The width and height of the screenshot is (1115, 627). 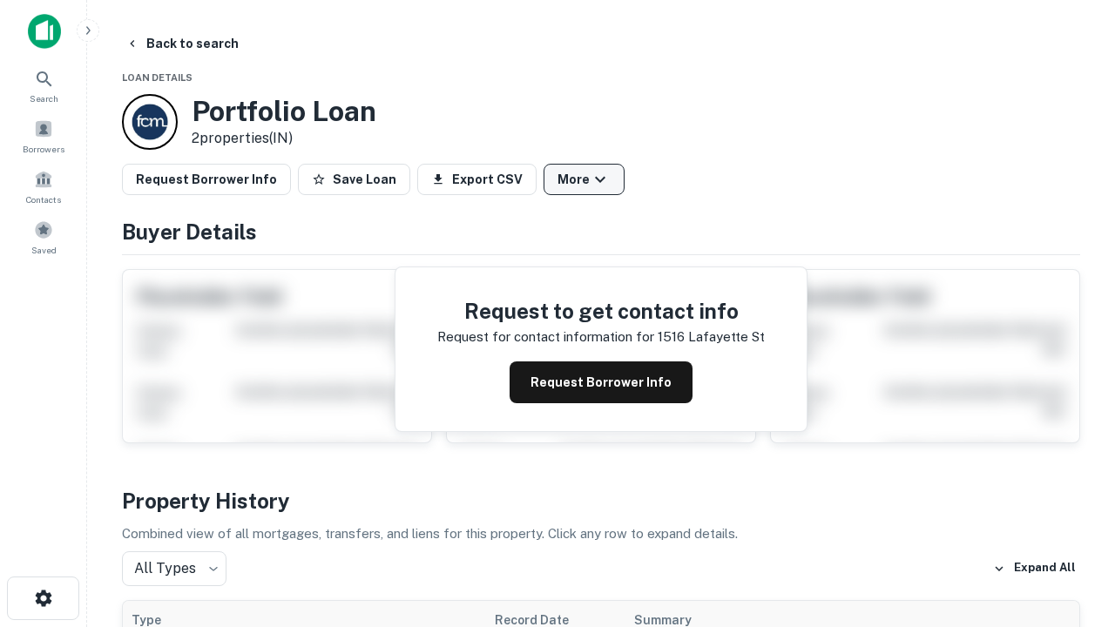 What do you see at coordinates (44, 186) in the screenshot?
I see `a: Contacts` at bounding box center [44, 186].